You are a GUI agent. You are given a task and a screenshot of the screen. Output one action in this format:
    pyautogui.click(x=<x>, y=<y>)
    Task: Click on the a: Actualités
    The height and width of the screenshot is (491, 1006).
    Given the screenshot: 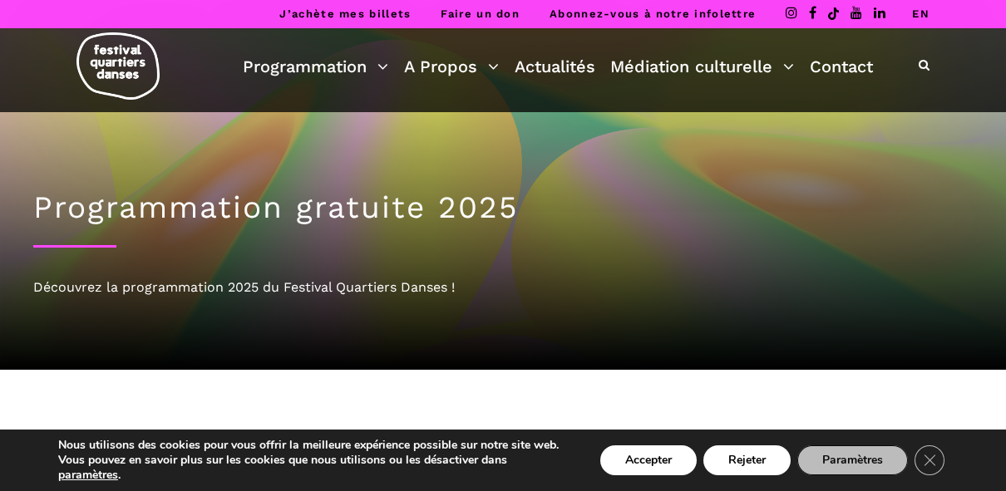 What is the action you would take?
    pyautogui.click(x=554, y=66)
    